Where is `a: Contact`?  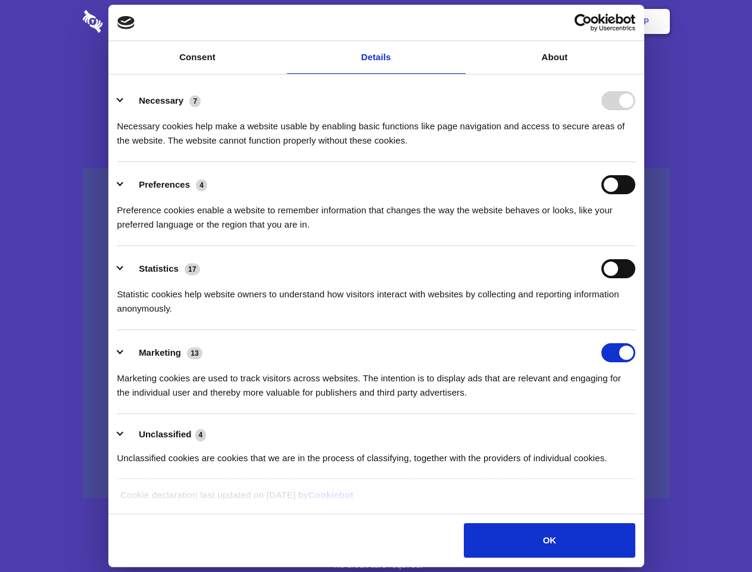
a: Contact is located at coordinates (510, 21).